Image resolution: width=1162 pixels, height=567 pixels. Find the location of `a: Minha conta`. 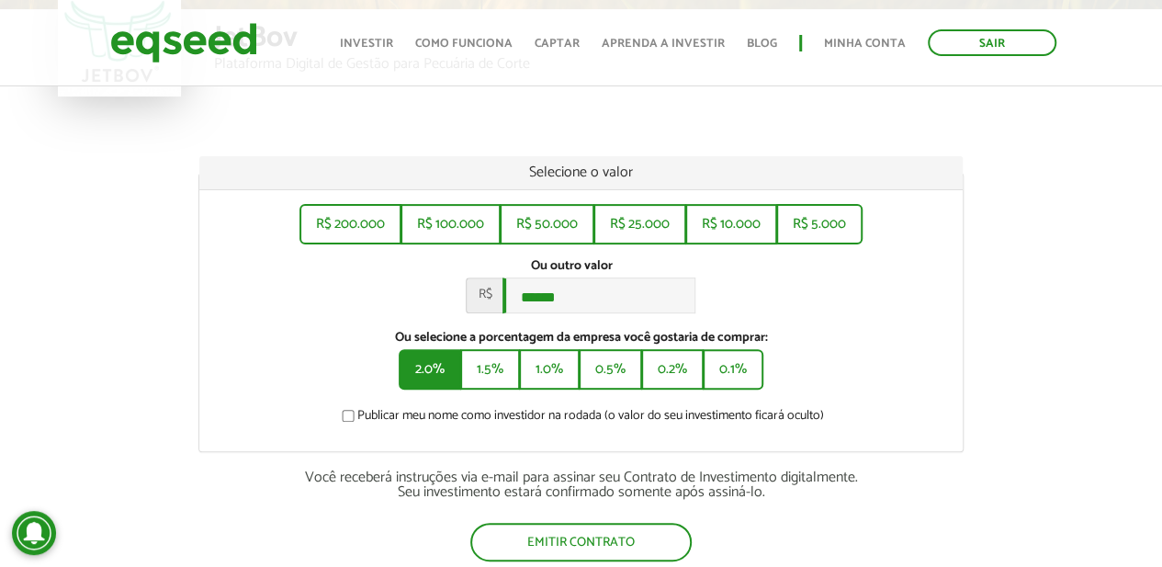

a: Minha conta is located at coordinates (865, 43).